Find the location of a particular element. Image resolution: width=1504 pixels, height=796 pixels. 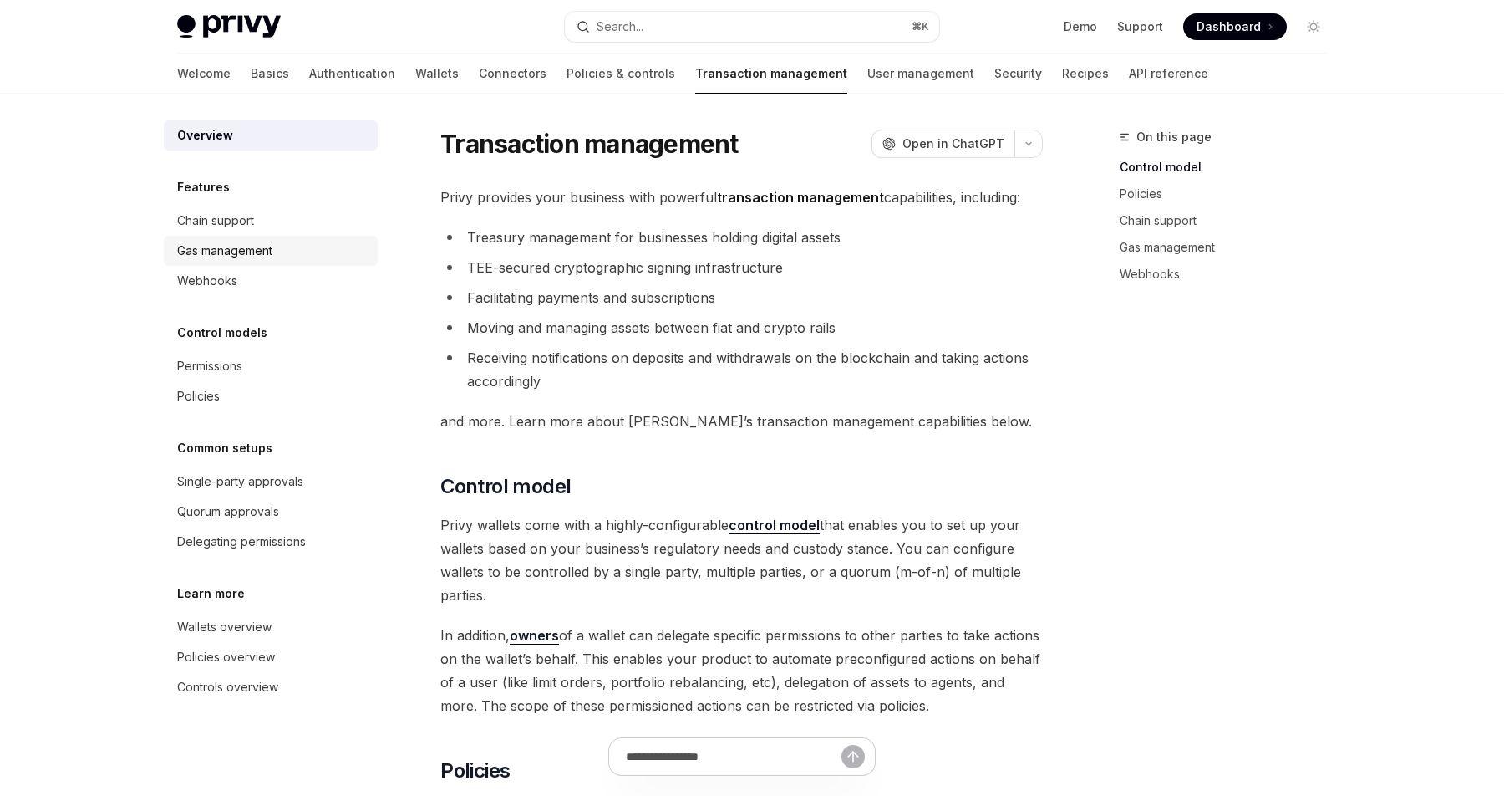

div: Controls overview is located at coordinates (227, 687).